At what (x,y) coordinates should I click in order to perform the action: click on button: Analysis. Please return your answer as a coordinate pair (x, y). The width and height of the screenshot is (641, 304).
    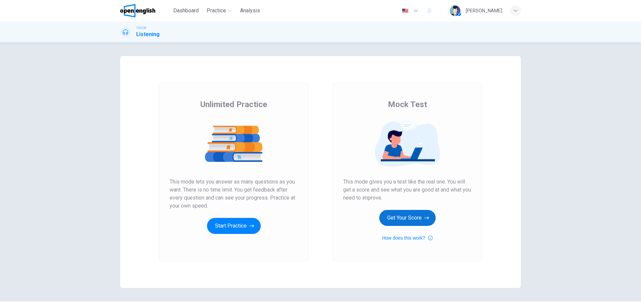
    Looking at the image, I should click on (250, 11).